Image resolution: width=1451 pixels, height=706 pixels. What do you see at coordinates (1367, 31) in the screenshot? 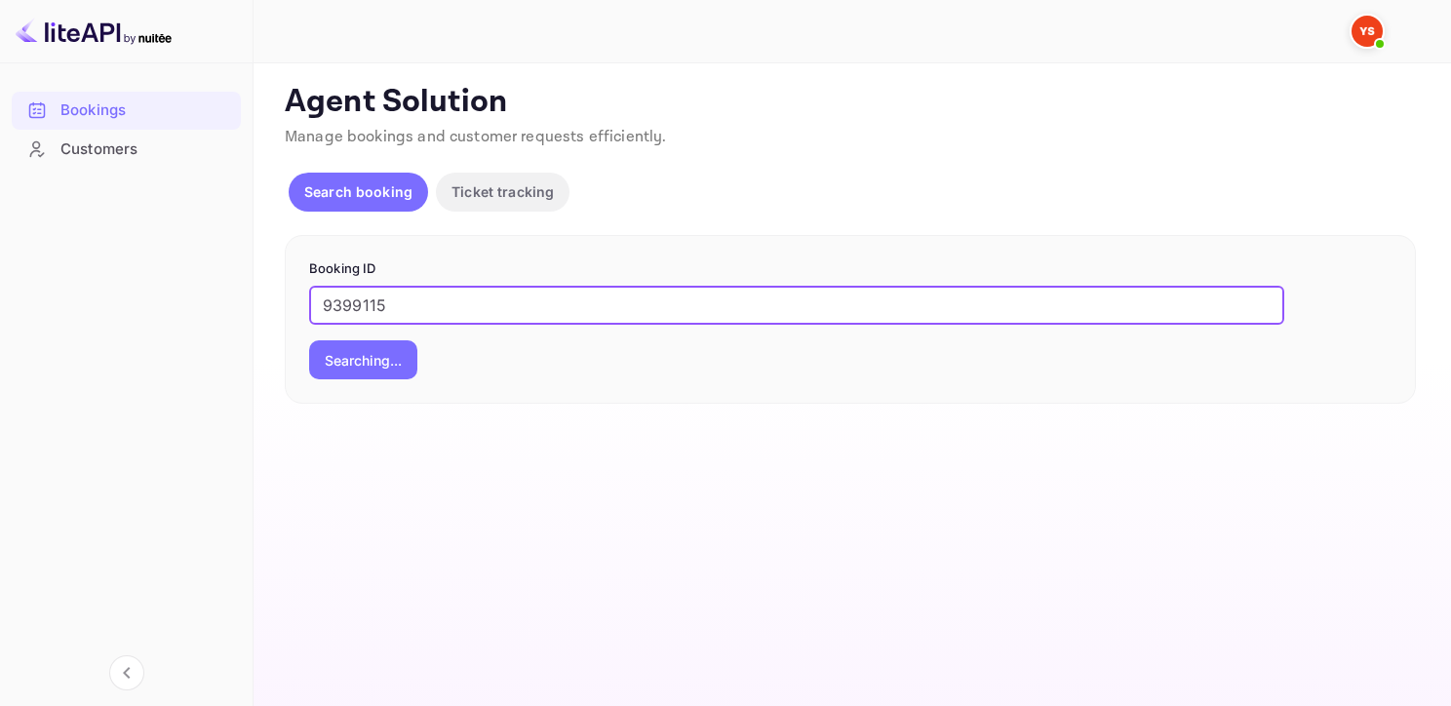
I see `img: Yandex Support` at bounding box center [1367, 31].